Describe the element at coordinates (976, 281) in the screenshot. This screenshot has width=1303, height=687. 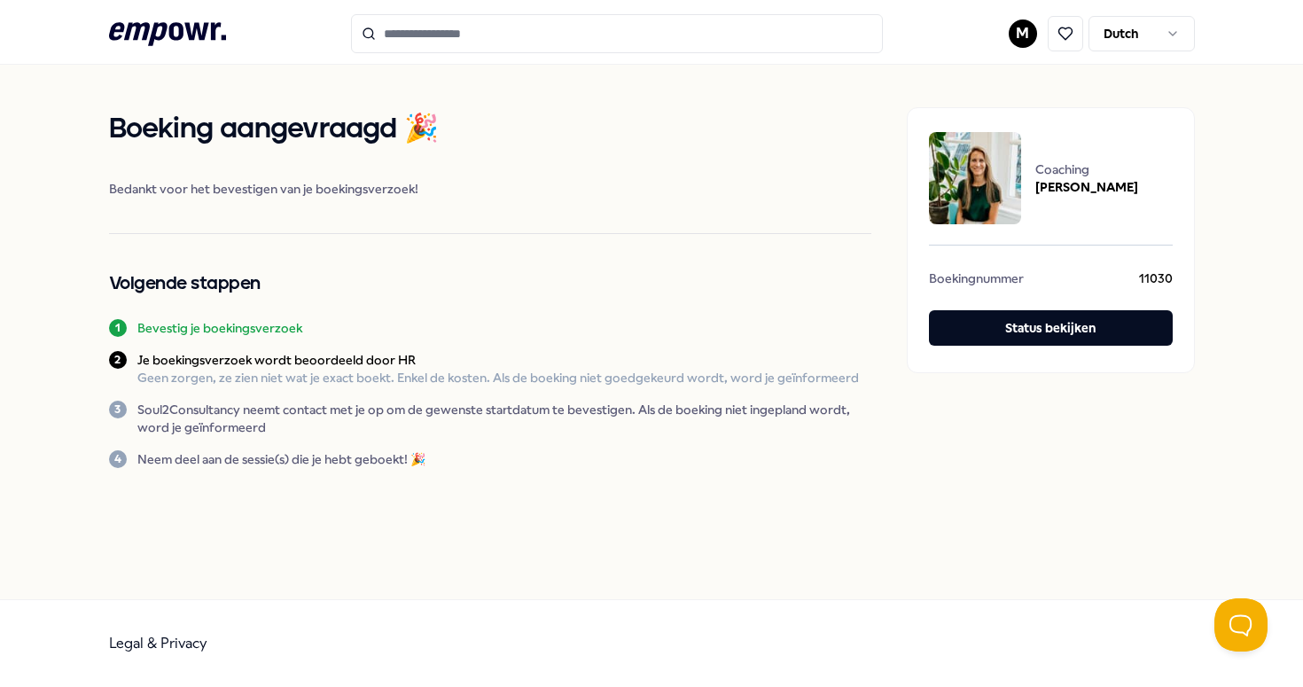
I see `span: Boekingnummer` at that location.